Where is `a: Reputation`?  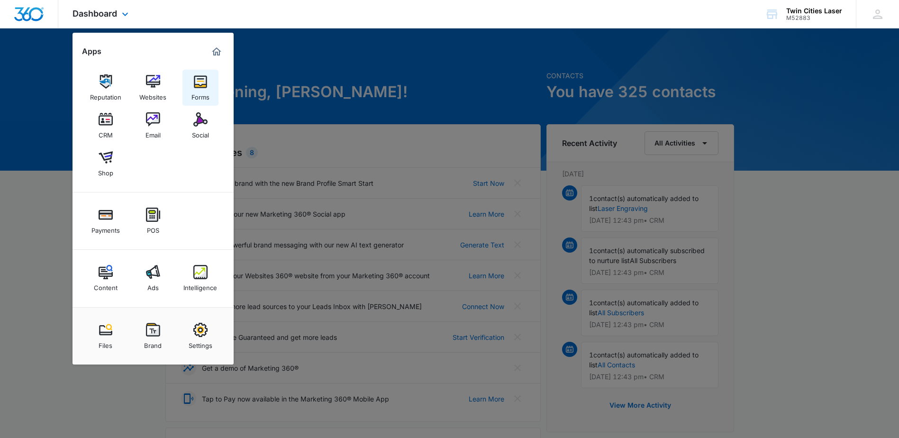
a: Reputation is located at coordinates (106, 88).